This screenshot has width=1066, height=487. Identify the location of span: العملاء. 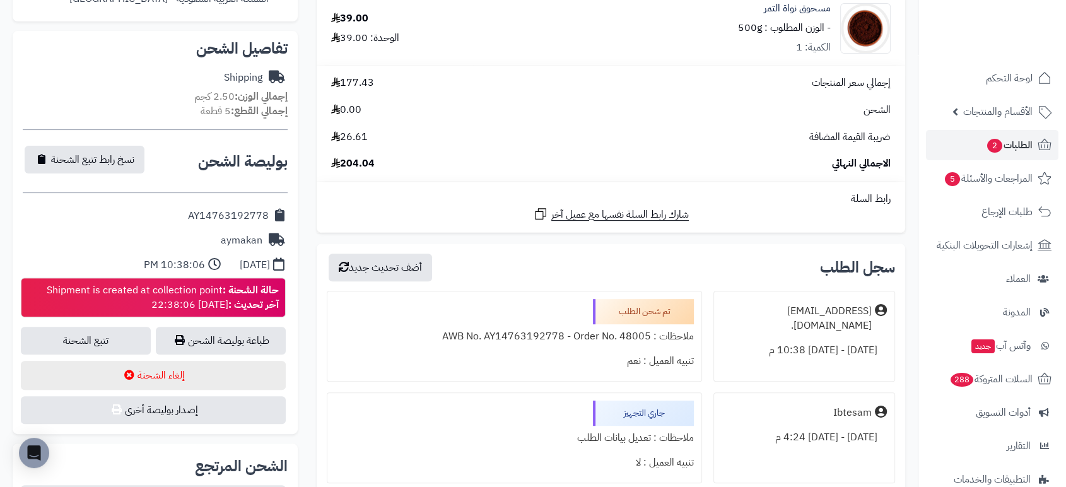
(1018, 279).